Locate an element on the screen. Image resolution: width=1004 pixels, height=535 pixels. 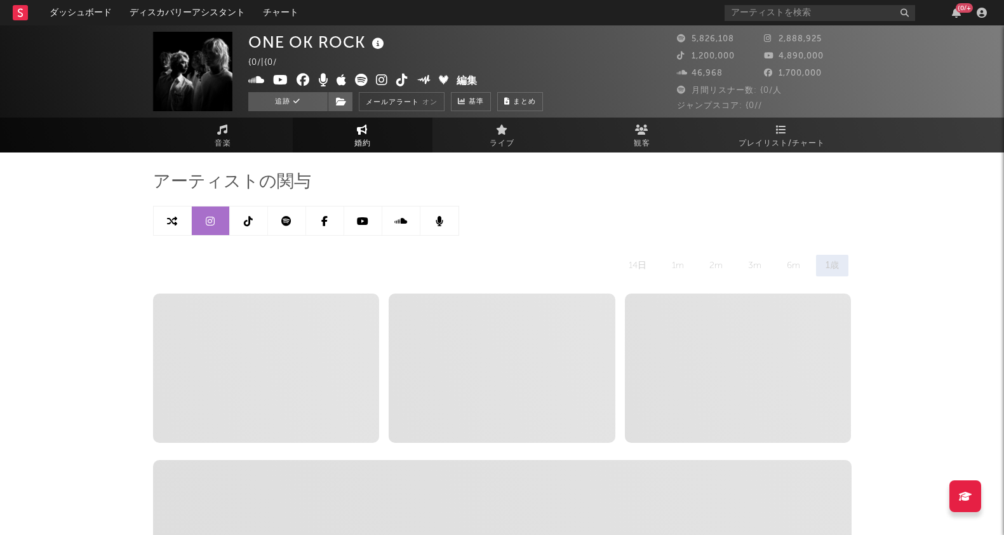
div: {0/+ is located at coordinates (964, 8).